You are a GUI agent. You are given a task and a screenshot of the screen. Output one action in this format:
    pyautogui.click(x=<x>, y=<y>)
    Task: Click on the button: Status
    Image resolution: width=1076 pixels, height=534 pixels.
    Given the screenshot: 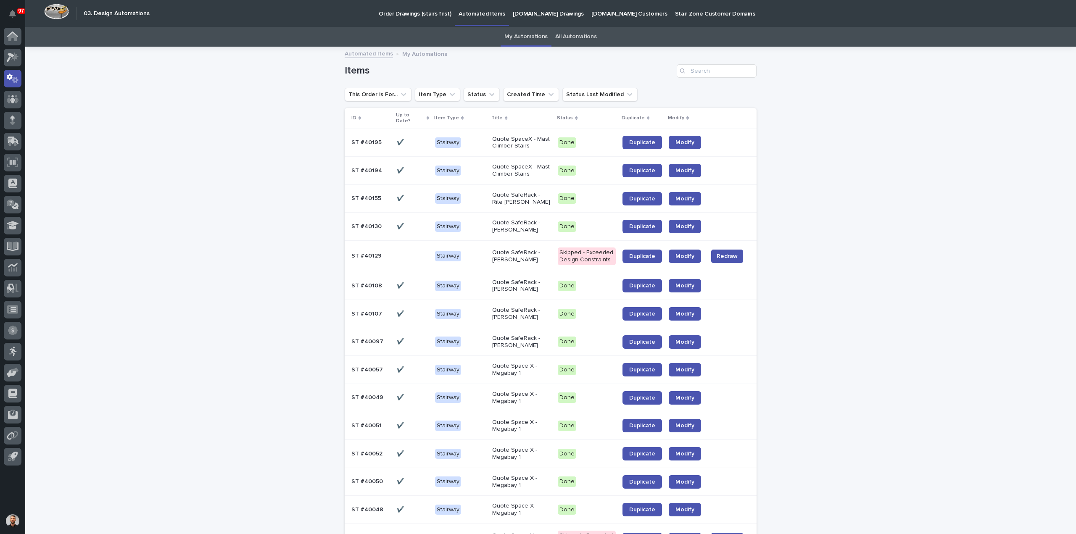 What is the action you would take?
    pyautogui.click(x=482, y=95)
    